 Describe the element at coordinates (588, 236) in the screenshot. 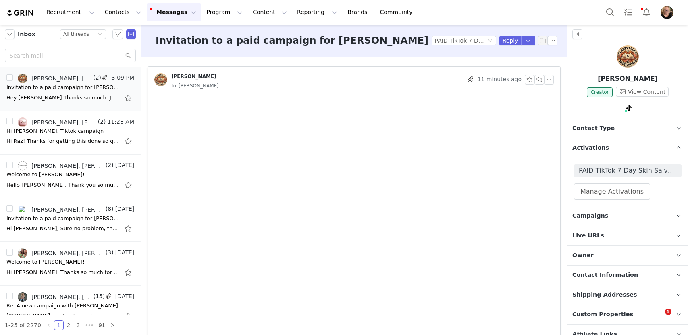

I see `span: Live URLs` at that location.